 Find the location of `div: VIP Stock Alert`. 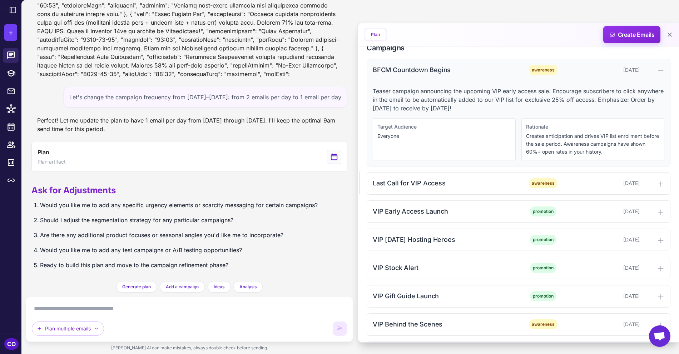

div: VIP Stock Alert is located at coordinates (445, 268).